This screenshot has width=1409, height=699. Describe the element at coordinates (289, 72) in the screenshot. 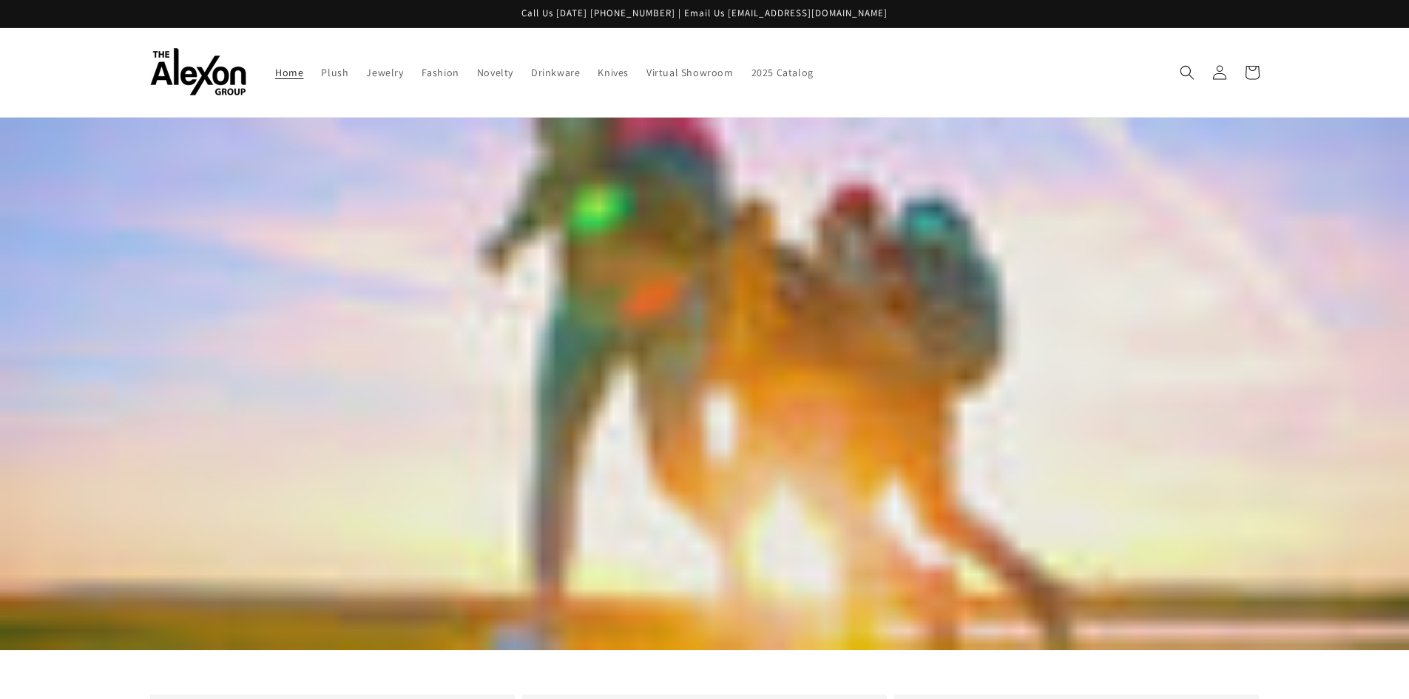

I see `span: Home` at that location.